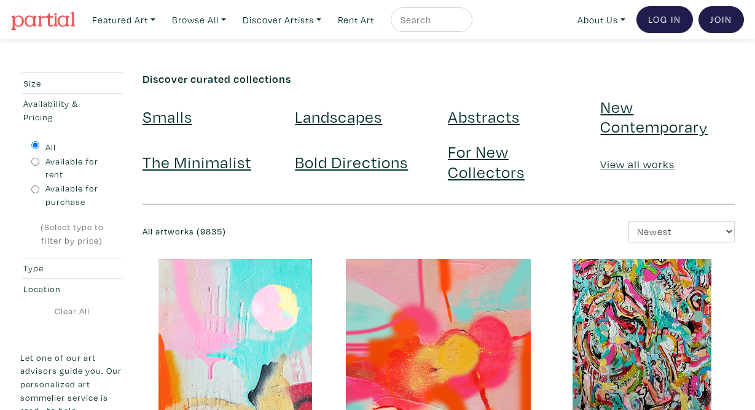 The height and width of the screenshot is (410, 755). Describe the element at coordinates (601, 20) in the screenshot. I see `a: About Us` at that location.